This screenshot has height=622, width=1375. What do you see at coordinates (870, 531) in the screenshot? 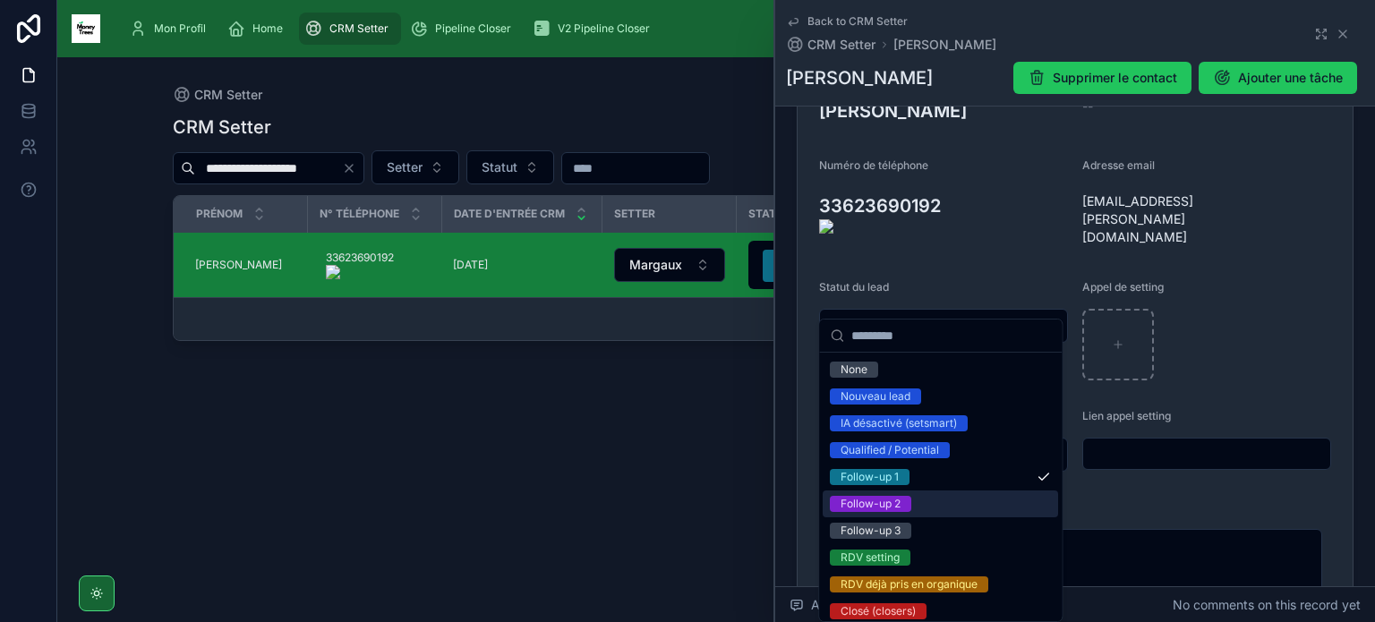
I see `div: Follow-up 3` at bounding box center [870, 531].